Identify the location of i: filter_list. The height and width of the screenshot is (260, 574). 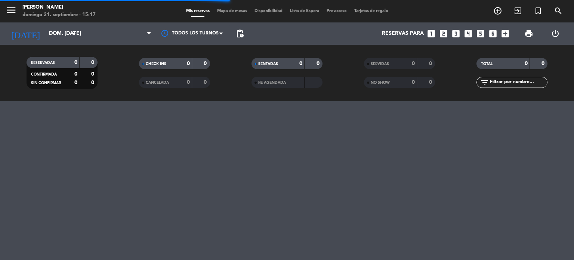
(484, 82).